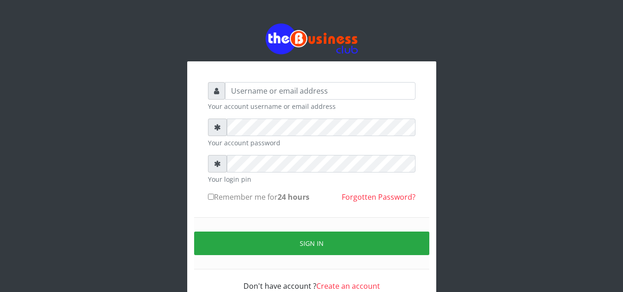 The height and width of the screenshot is (292, 623). What do you see at coordinates (312, 179) in the screenshot?
I see `small: Your login pin` at bounding box center [312, 179].